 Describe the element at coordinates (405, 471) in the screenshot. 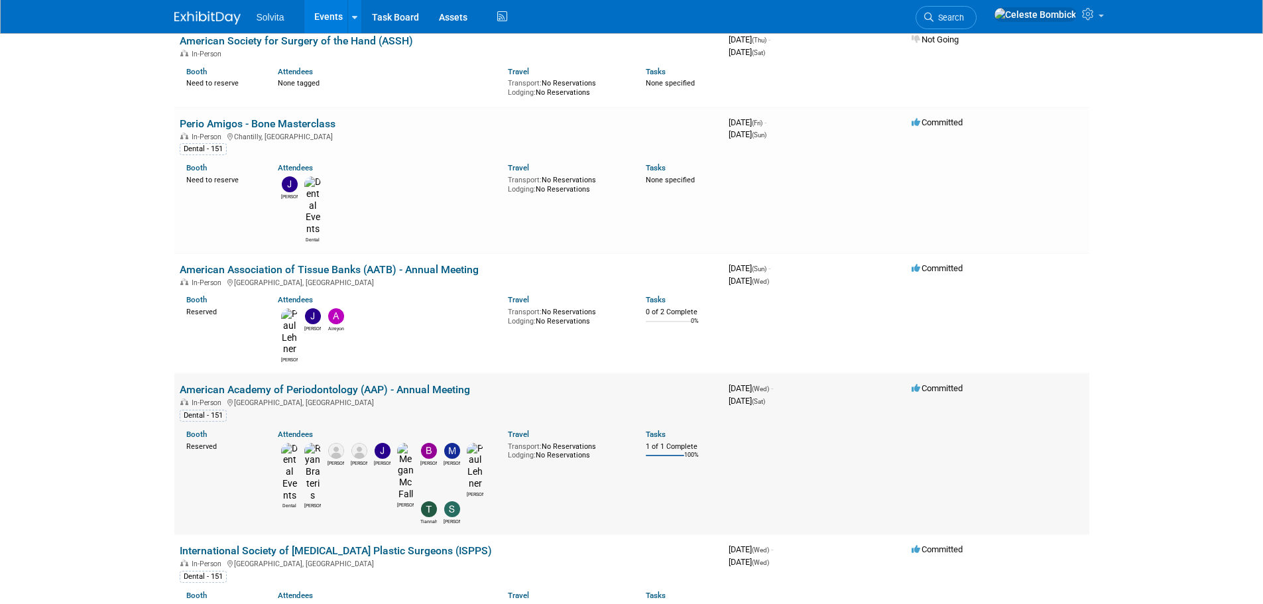

I see `img: Megan McFall` at that location.